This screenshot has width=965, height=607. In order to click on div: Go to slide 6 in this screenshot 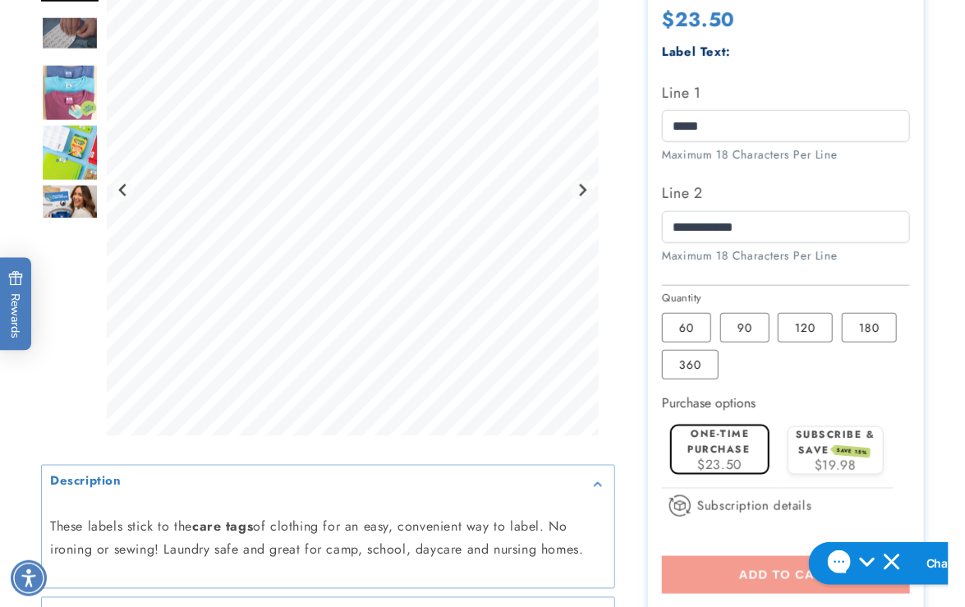, I will do `click(70, 213)`.